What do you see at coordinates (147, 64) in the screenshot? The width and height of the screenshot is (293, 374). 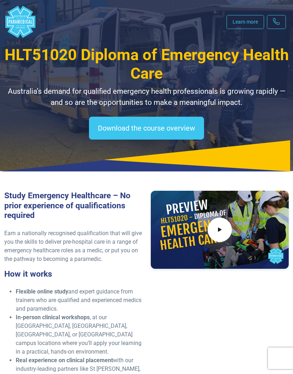 I see `span: HLT51020 Diploma of Emergency Health Care` at bounding box center [147, 64].